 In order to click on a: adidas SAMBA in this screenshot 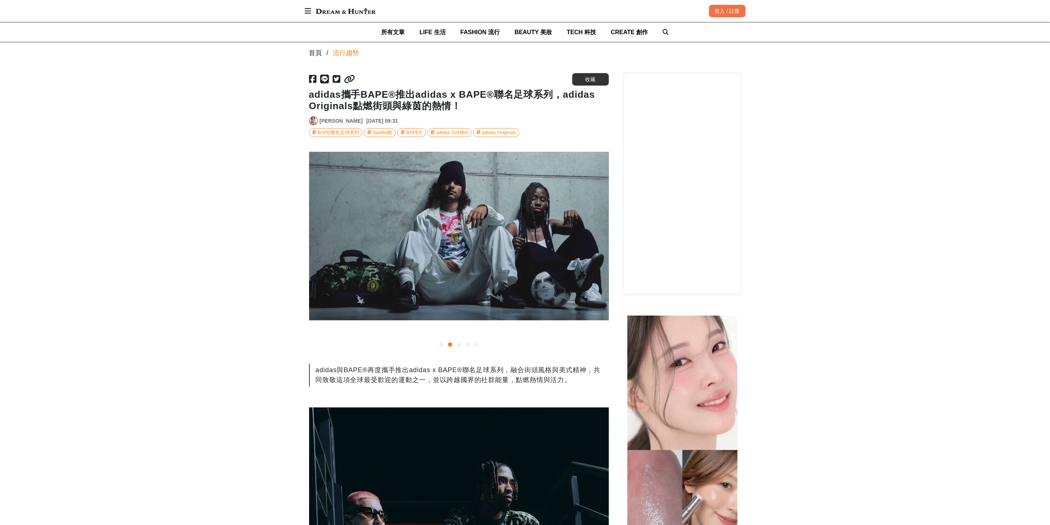, I will do `click(450, 133)`.